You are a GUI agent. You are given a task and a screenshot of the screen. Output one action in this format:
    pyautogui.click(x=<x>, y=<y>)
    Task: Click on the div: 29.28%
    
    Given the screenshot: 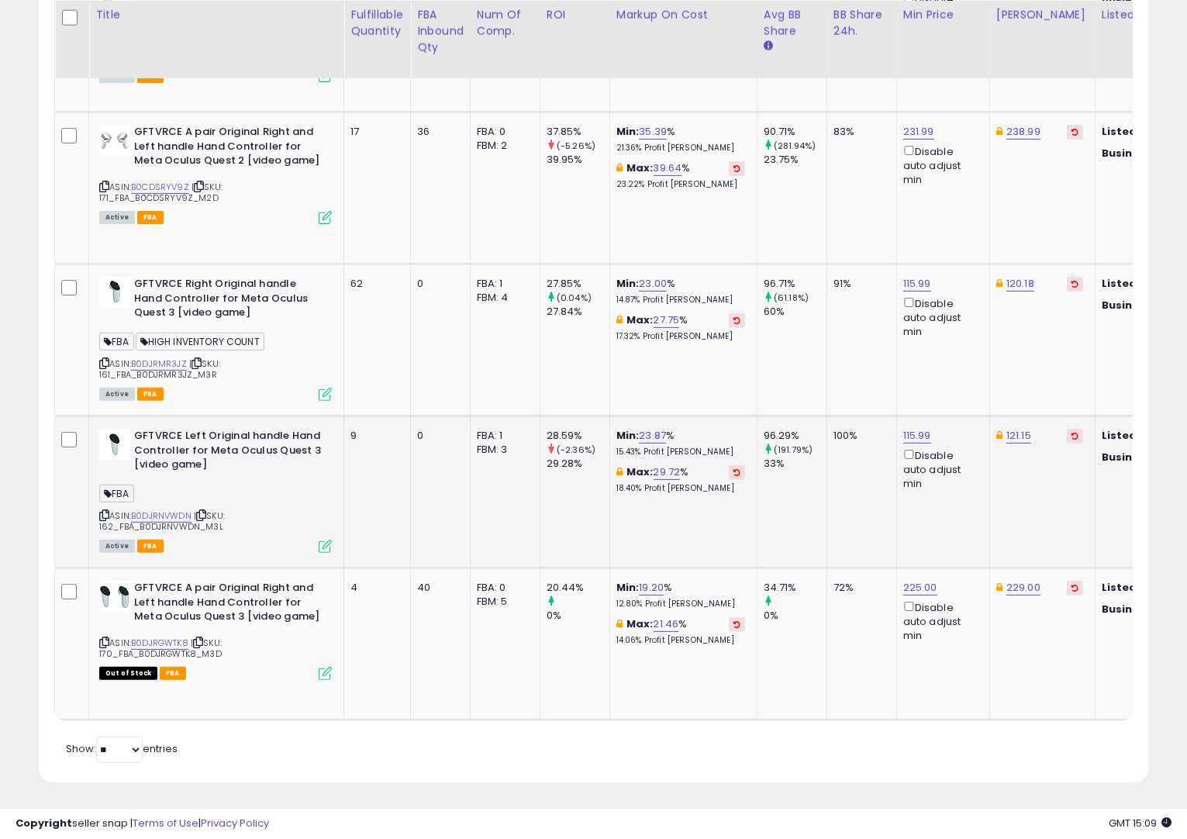 What is the action you would take?
    pyautogui.click(x=578, y=464)
    